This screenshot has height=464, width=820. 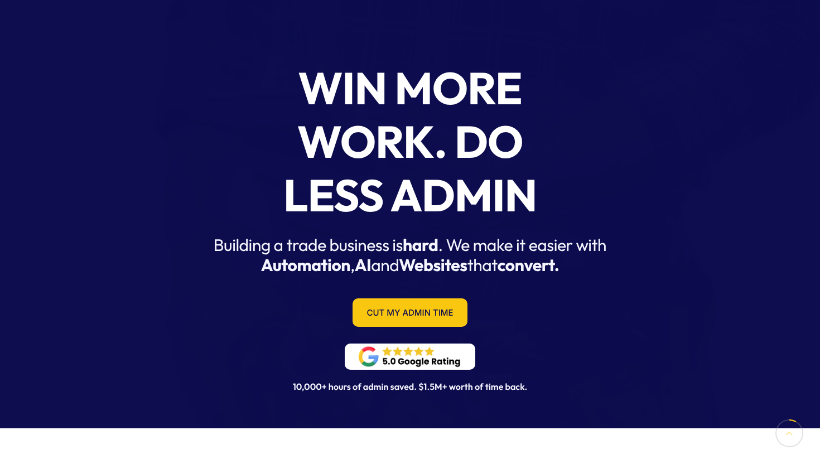 I want to click on span: Websites, so click(x=433, y=265).